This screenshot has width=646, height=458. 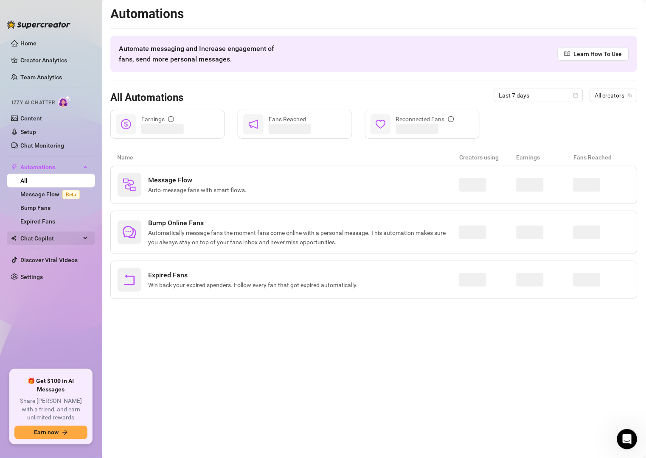 I want to click on img: logo-BBDzfeDw.svg, so click(x=39, y=25).